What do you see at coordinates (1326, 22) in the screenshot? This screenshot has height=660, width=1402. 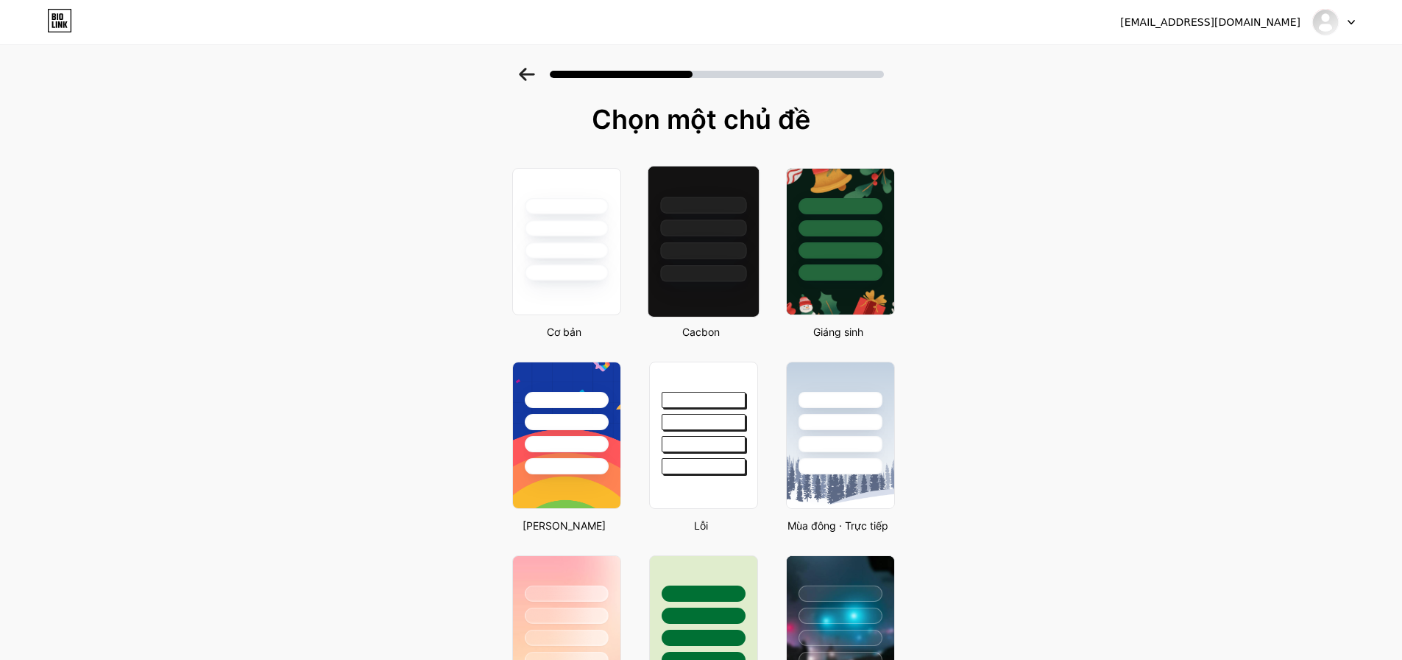 I see `img: Hiệp Giang` at bounding box center [1326, 22].